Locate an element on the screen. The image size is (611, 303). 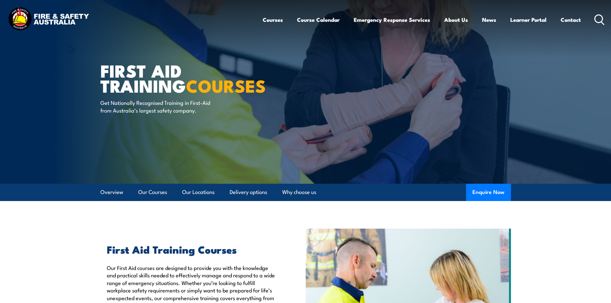
a: Delivery options is located at coordinates (248, 192).